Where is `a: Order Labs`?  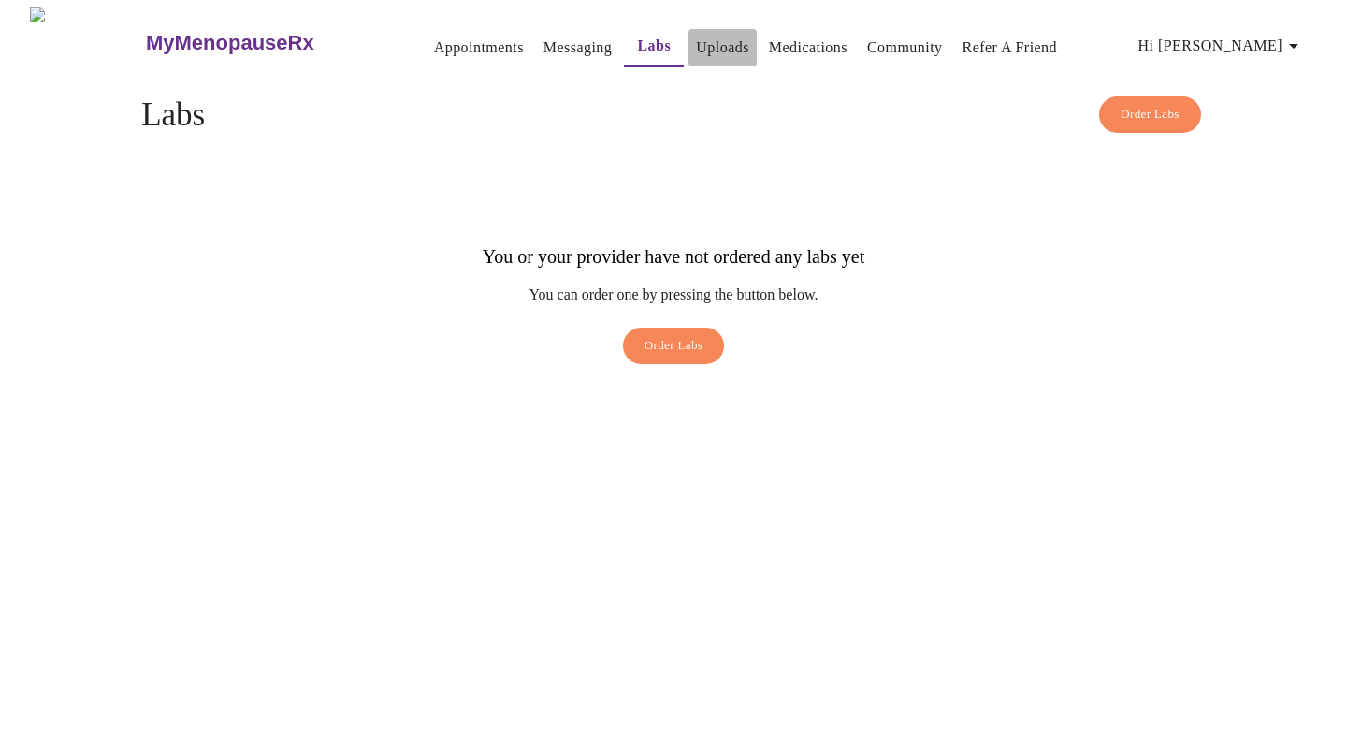
a: Order Labs is located at coordinates (674, 350).